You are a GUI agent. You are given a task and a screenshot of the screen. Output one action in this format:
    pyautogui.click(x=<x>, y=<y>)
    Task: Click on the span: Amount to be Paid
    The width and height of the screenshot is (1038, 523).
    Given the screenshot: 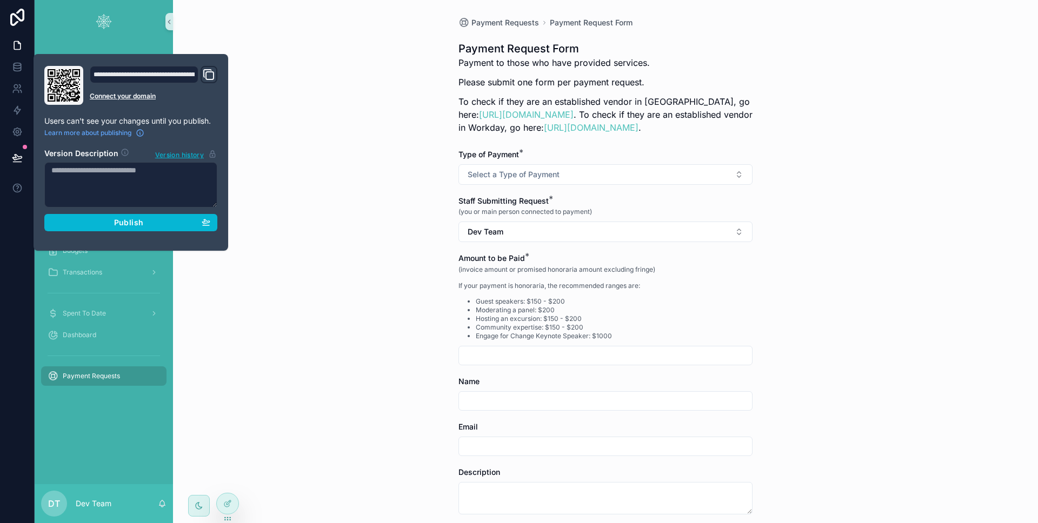 What is the action you would take?
    pyautogui.click(x=491, y=258)
    